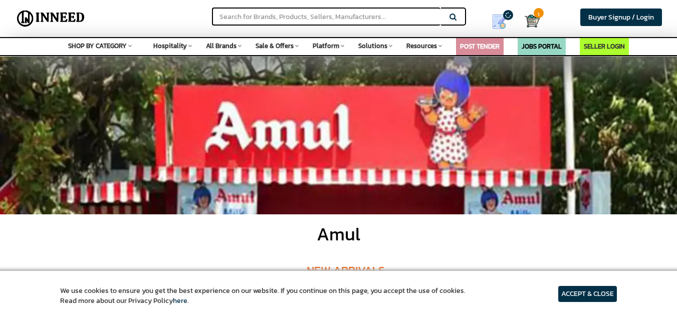  Describe the element at coordinates (180, 300) in the screenshot. I see `a: here` at that location.